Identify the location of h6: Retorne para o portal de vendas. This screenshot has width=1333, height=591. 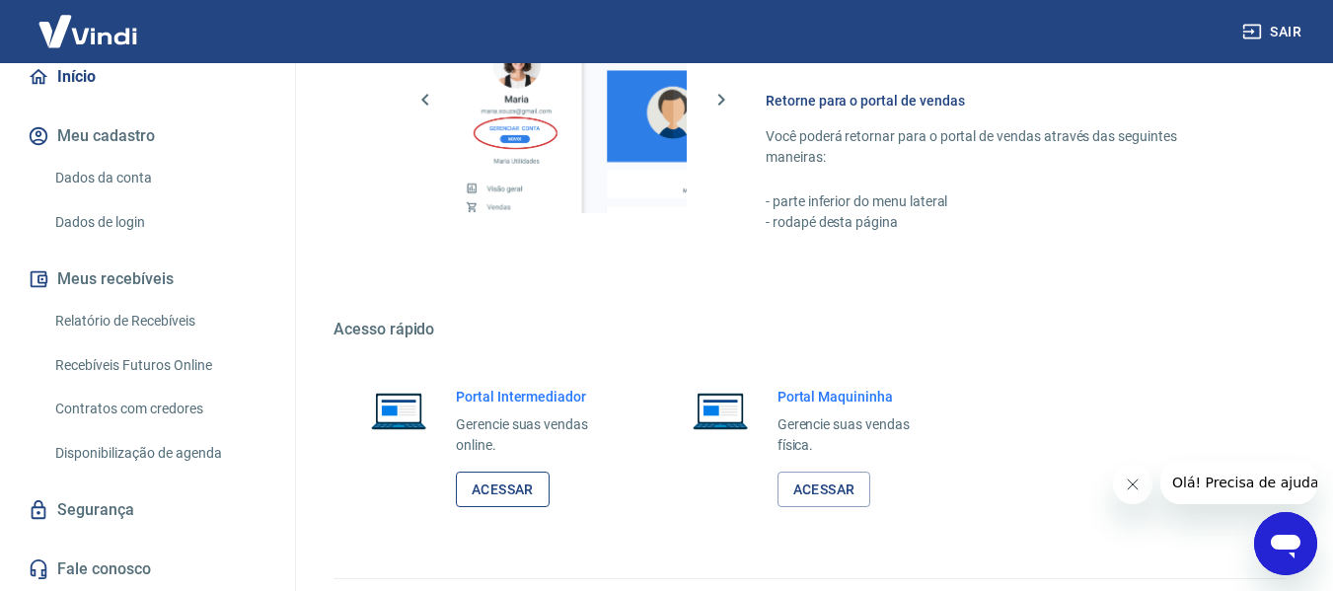
(1002, 101).